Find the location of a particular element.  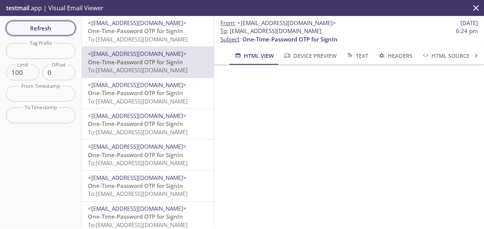

span: To is located at coordinates (223, 31).